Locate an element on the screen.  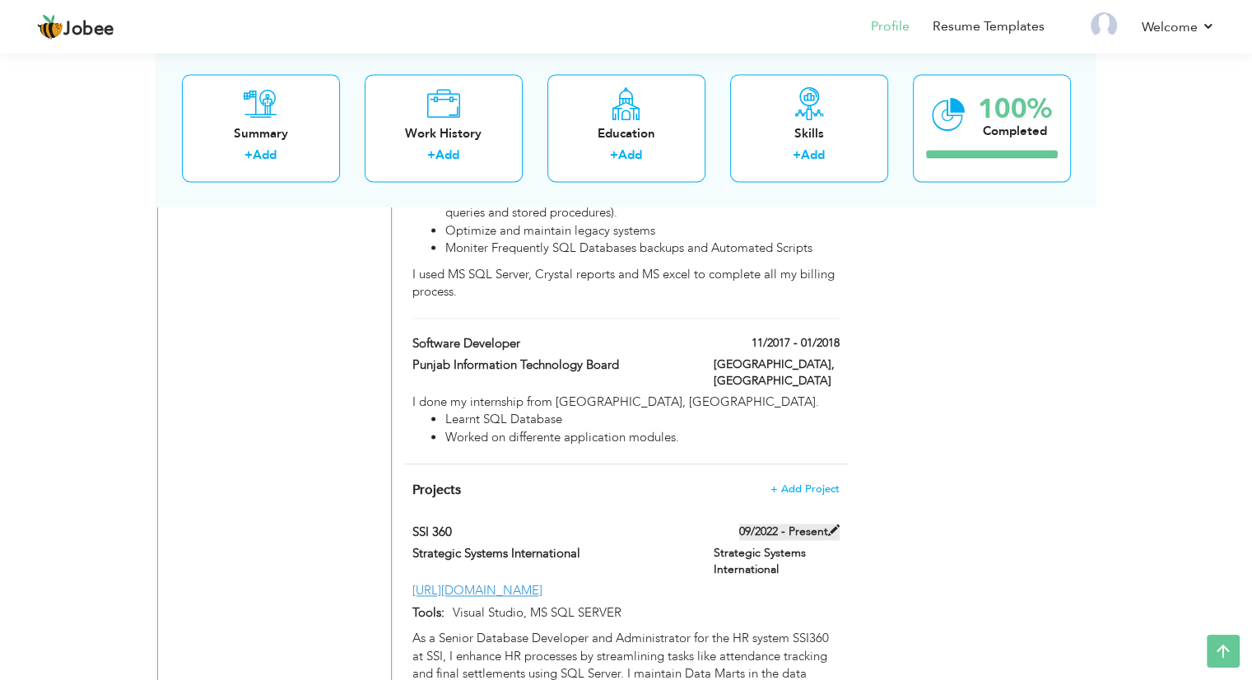
div: Work History is located at coordinates (444, 133).